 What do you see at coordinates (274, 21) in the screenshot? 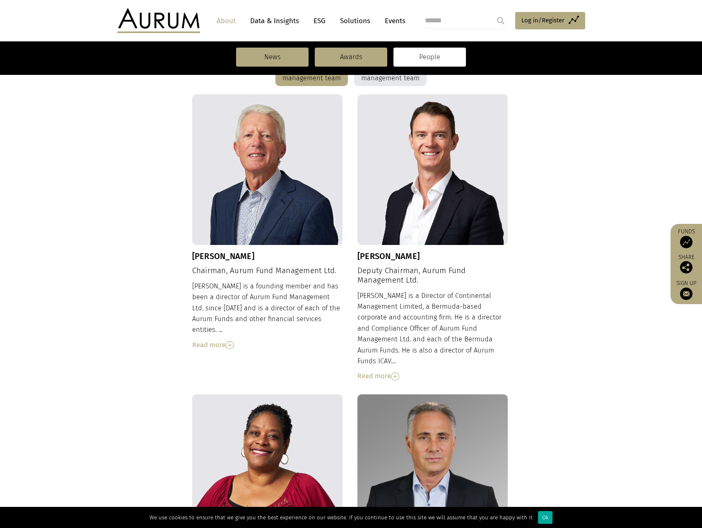
I see `a: Data & Insights` at bounding box center [274, 21].